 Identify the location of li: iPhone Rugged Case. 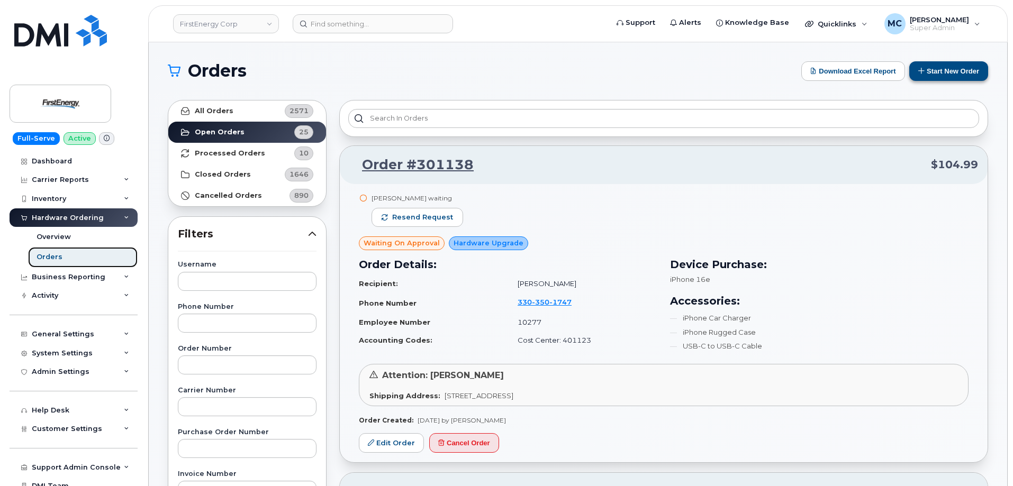
(819, 332).